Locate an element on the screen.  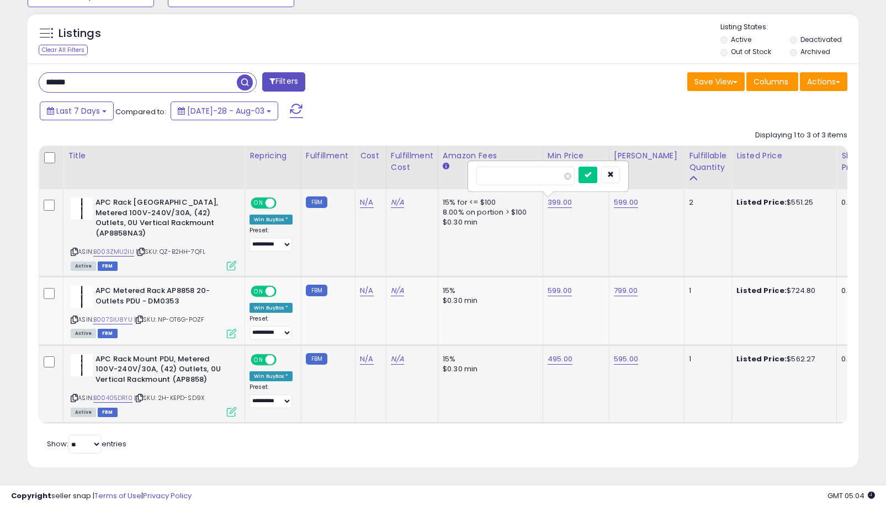
p: Listing States: is located at coordinates (790, 27).